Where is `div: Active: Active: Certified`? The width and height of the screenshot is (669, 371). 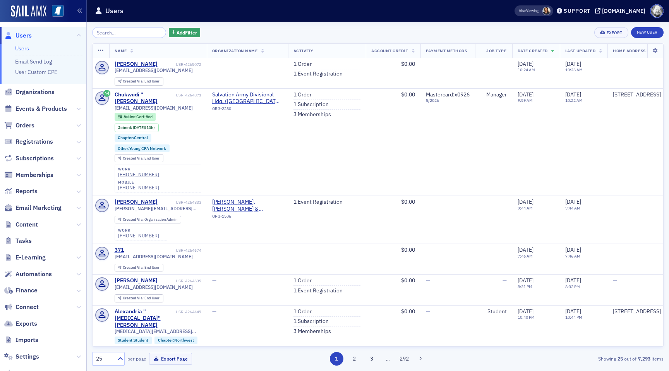
div: Active: Active: Certified is located at coordinates (135, 116).